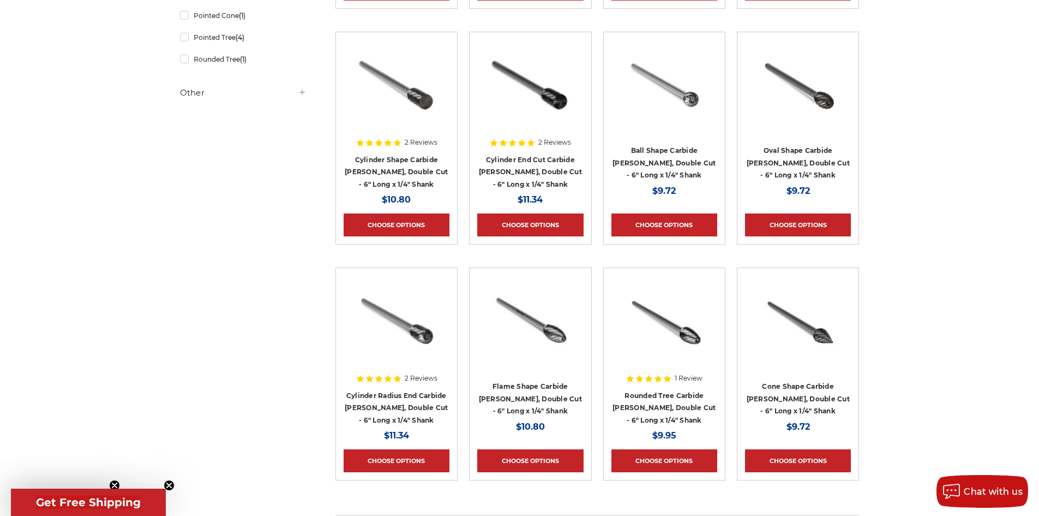 This screenshot has height=516, width=1039. What do you see at coordinates (798, 319) in the screenshot?
I see `img: CBSM-5DL Long reach double cut carbide rotary burr, cone shape 1/4 inch shank` at bounding box center [798, 319].